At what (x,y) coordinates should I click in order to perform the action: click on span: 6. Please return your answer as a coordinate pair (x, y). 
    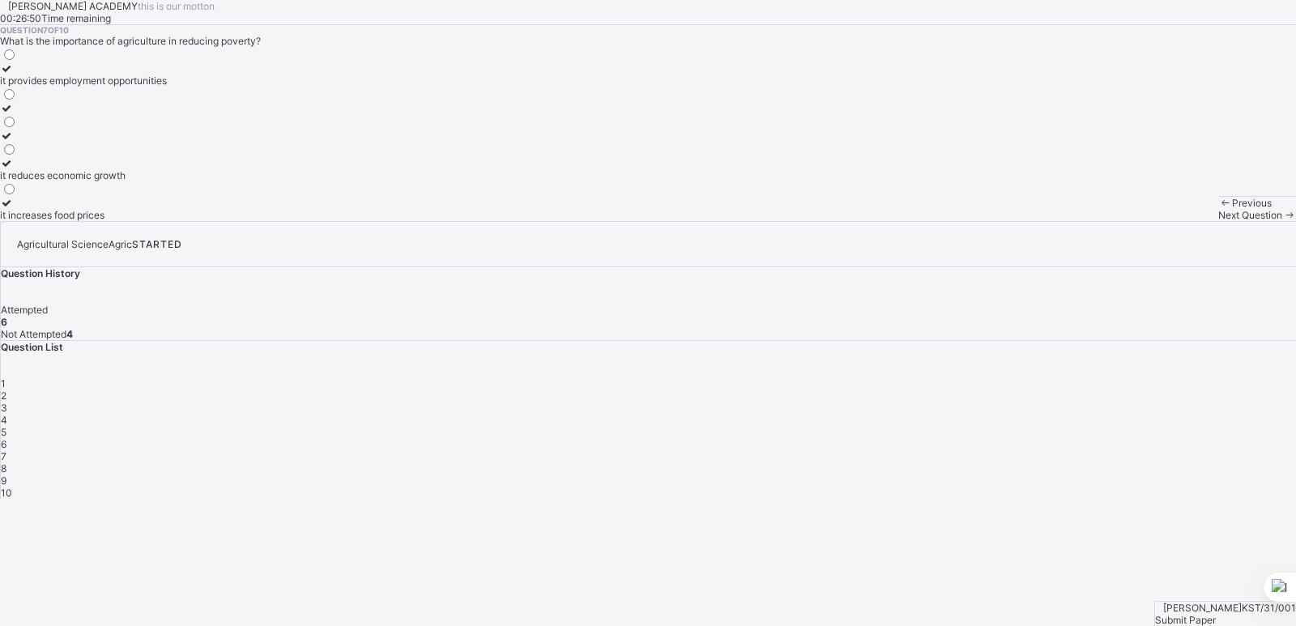
    Looking at the image, I should click on (3, 444).